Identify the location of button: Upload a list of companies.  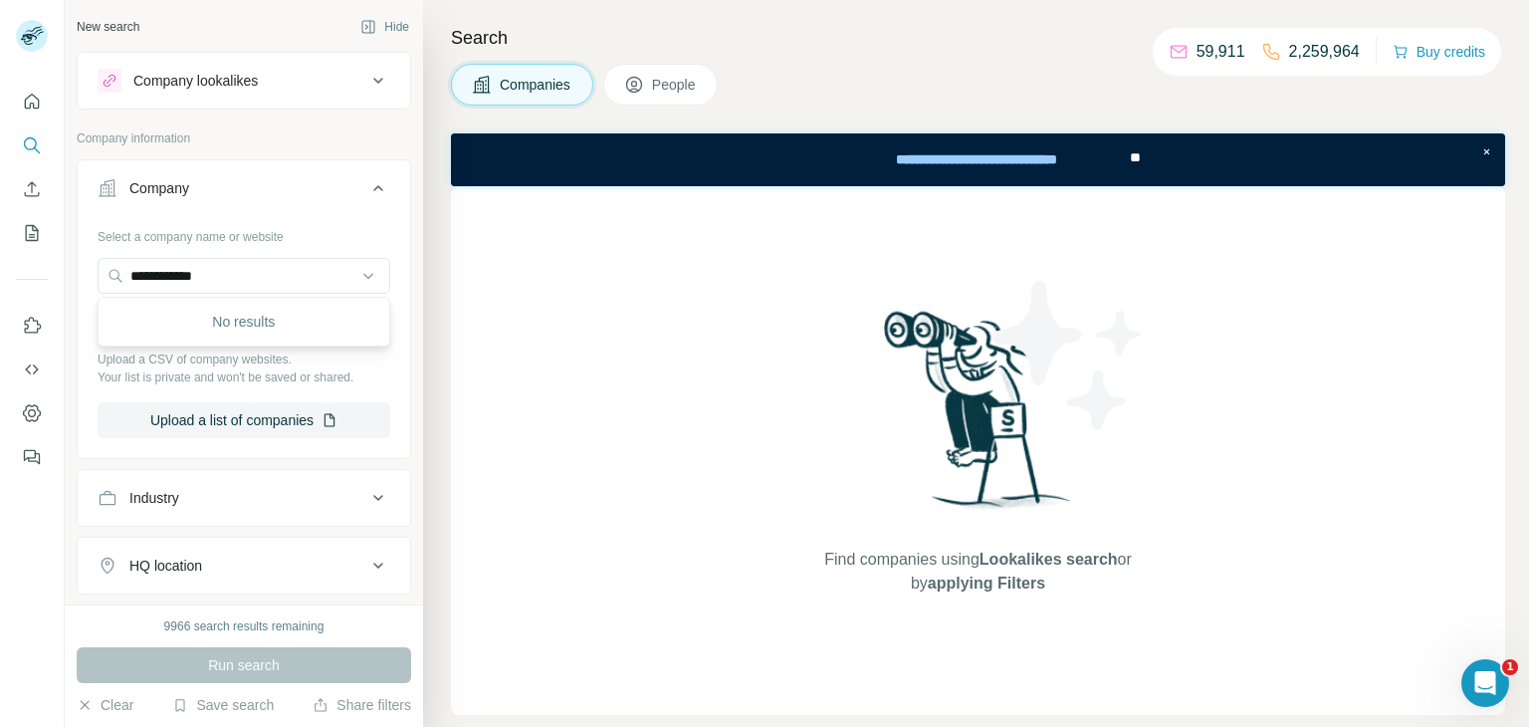
(244, 420).